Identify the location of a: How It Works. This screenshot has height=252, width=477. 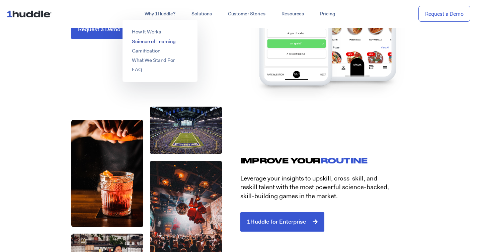
(146, 32).